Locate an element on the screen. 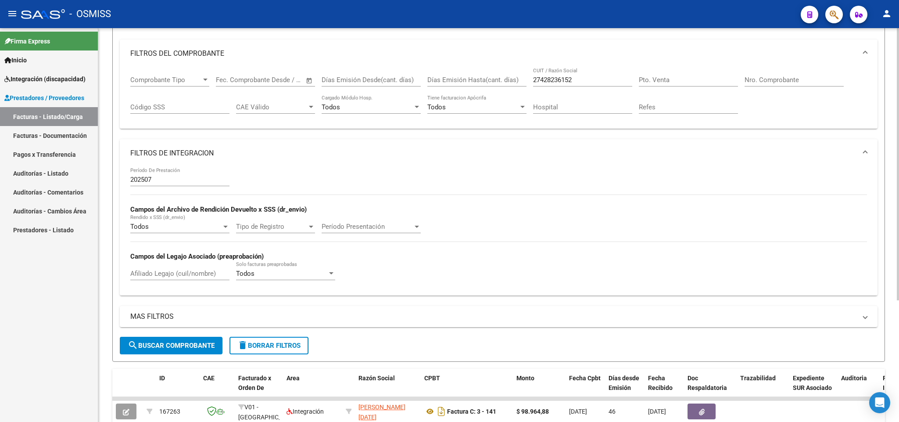 This screenshot has width=899, height=422. mat-expansion-panel-header: FILTROS DEL COMPROBANTE is located at coordinates (498, 54).